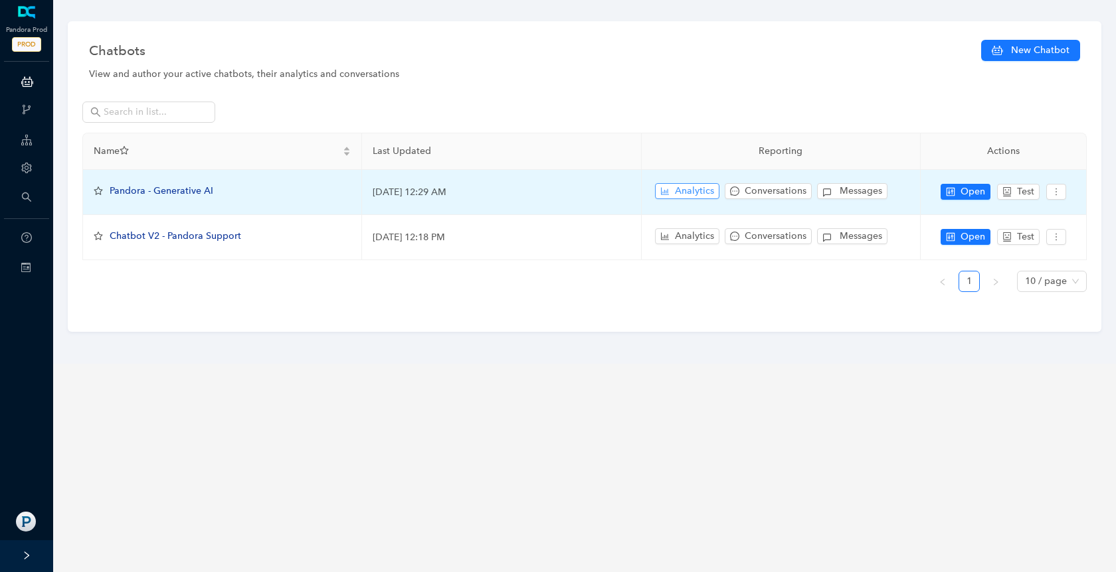 The height and width of the screenshot is (572, 1116). I want to click on span: left, so click(942, 282).